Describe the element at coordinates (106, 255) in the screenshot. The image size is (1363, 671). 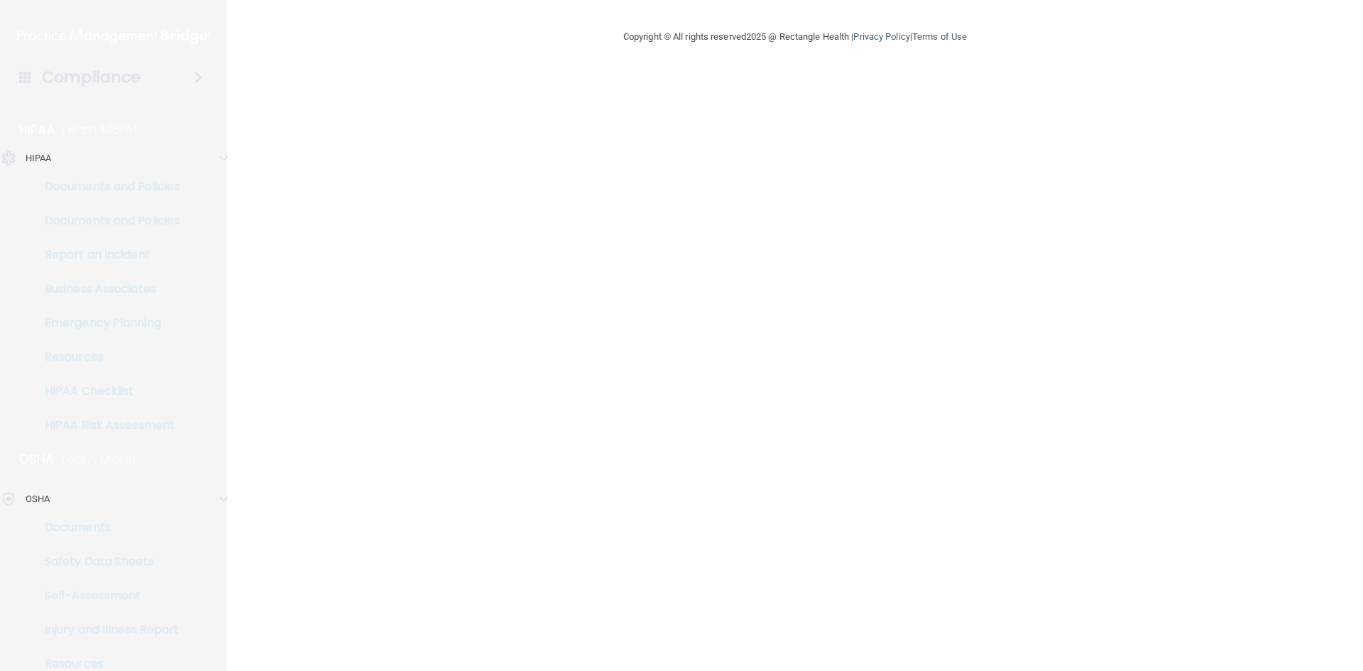
I see `p: Report an Incident` at that location.